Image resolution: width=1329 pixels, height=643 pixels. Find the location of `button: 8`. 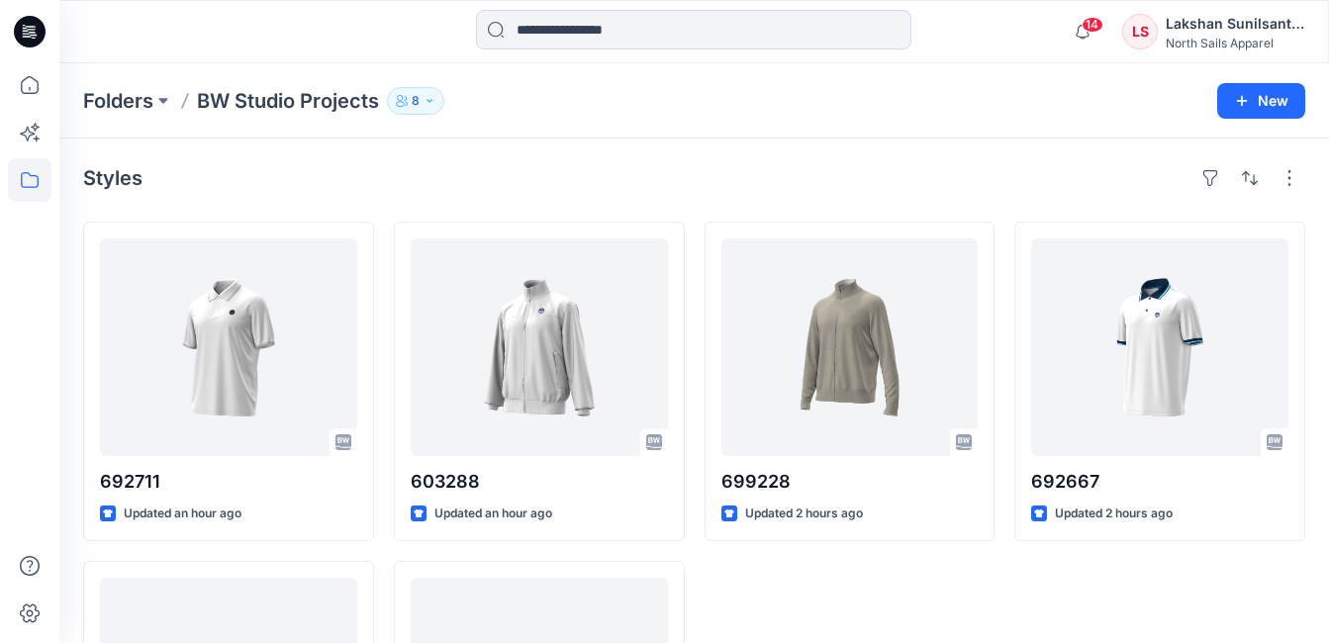

button: 8 is located at coordinates (416, 101).